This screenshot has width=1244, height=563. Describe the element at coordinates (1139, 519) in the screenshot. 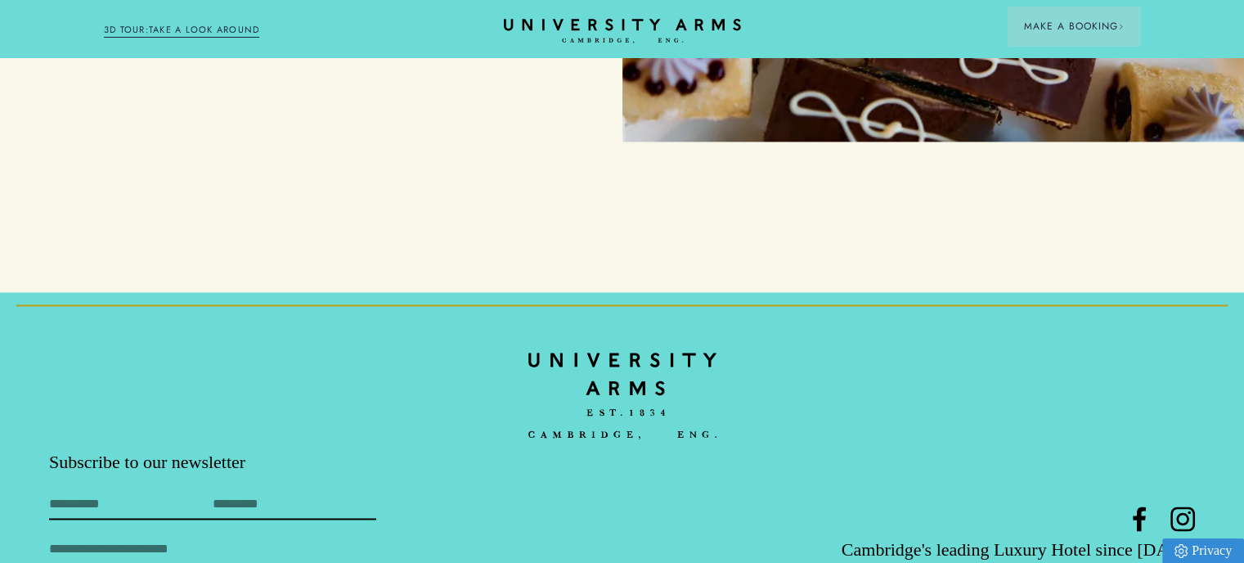

I see `a: Facebook` at that location.